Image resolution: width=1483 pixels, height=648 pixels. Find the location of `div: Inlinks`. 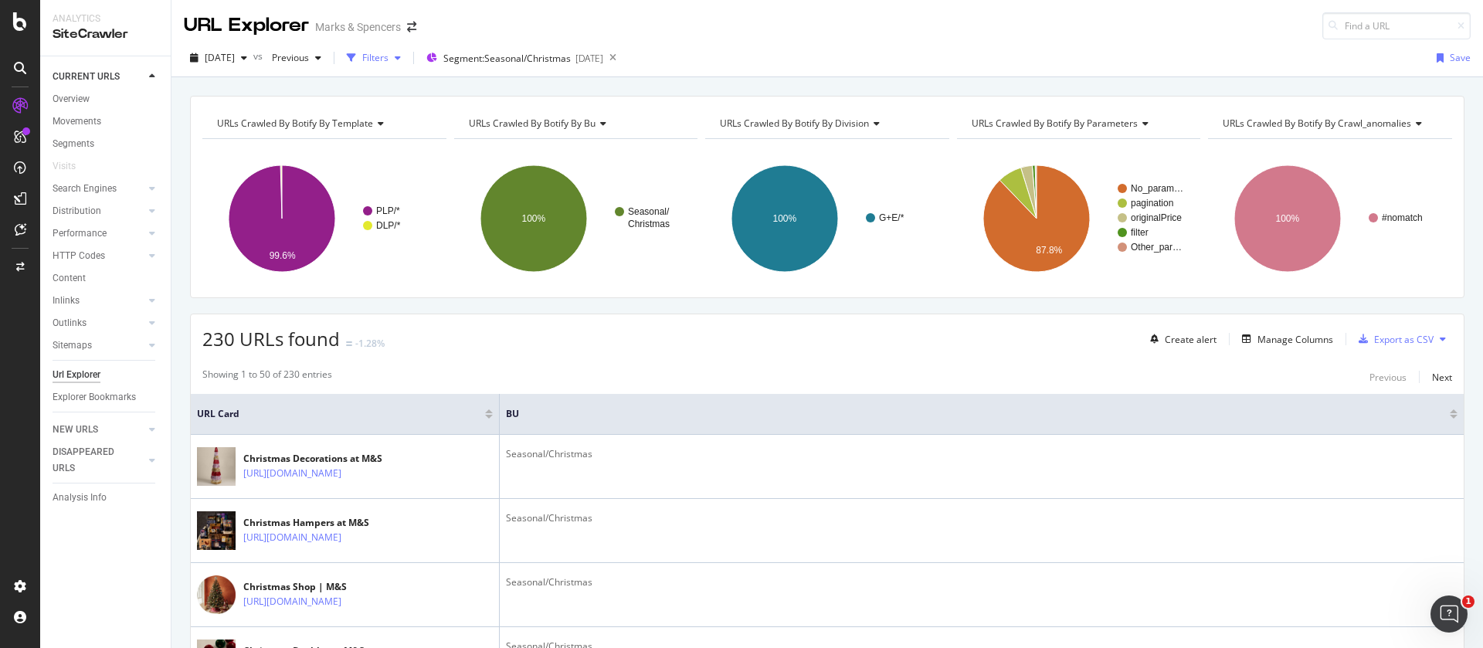

div: Inlinks is located at coordinates (66, 300).